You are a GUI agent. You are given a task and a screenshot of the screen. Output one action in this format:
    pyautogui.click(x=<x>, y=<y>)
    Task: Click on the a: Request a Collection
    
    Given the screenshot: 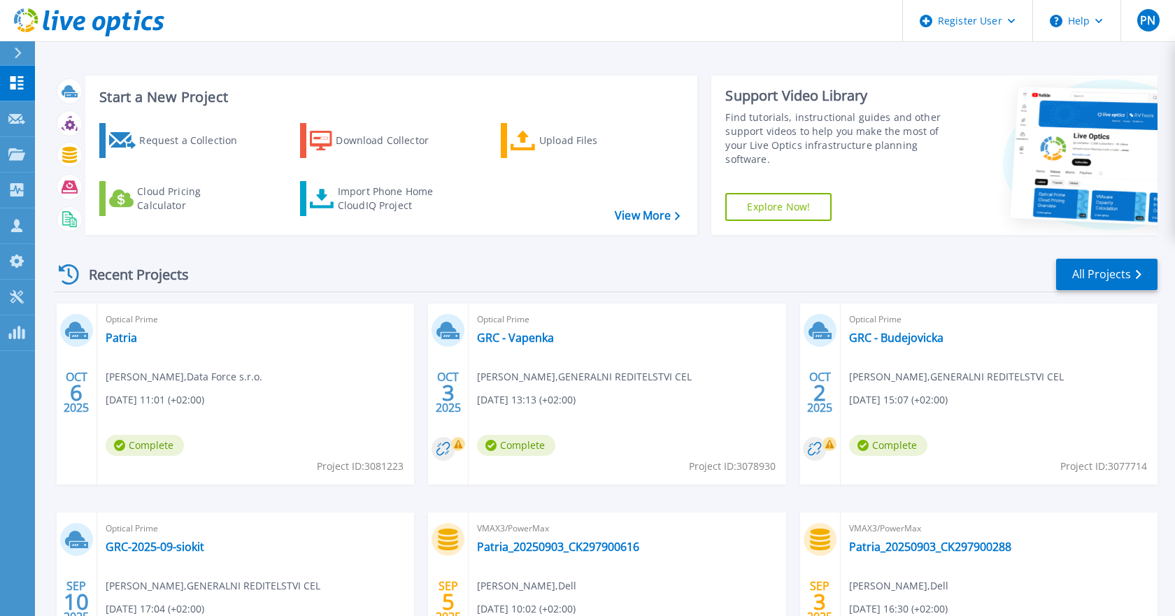 What is the action you would take?
    pyautogui.click(x=177, y=141)
    